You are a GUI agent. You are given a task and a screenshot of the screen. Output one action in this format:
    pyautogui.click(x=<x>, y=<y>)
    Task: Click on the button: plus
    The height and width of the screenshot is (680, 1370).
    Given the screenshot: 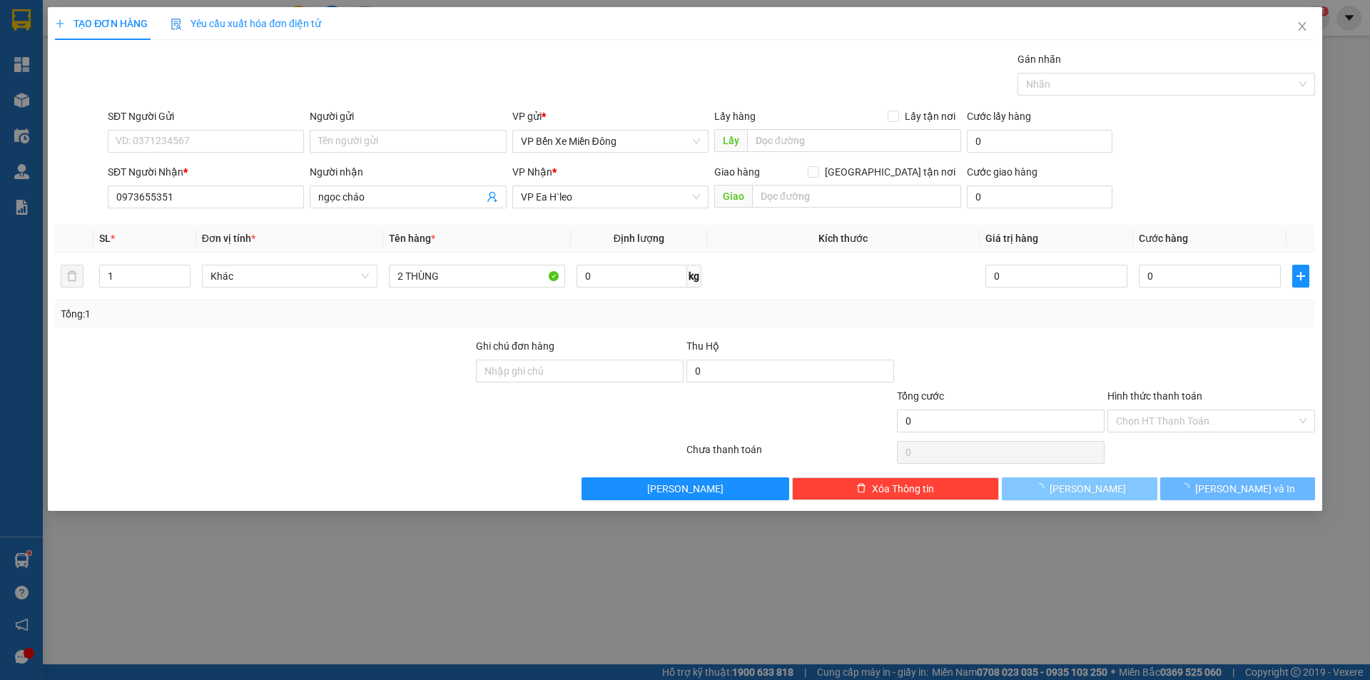 What is the action you would take?
    pyautogui.click(x=1301, y=276)
    